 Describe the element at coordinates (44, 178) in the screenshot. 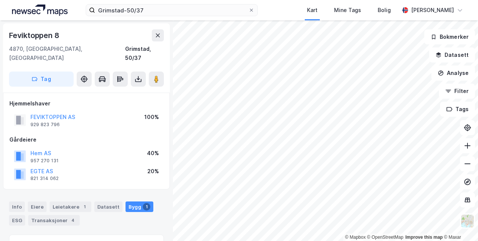

I see `div: 821 314 062` at that location.